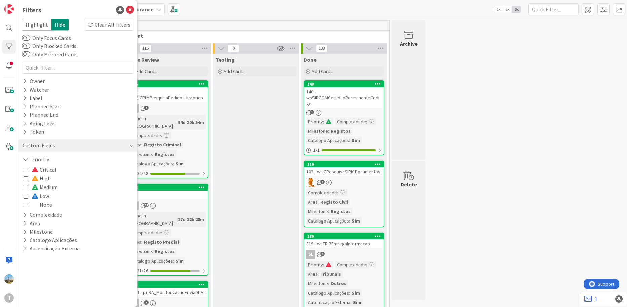 Image resolution: width=627 pixels, height=307 pixels. Describe the element at coordinates (41, 187) in the screenshot. I see `button: Medium` at that location.